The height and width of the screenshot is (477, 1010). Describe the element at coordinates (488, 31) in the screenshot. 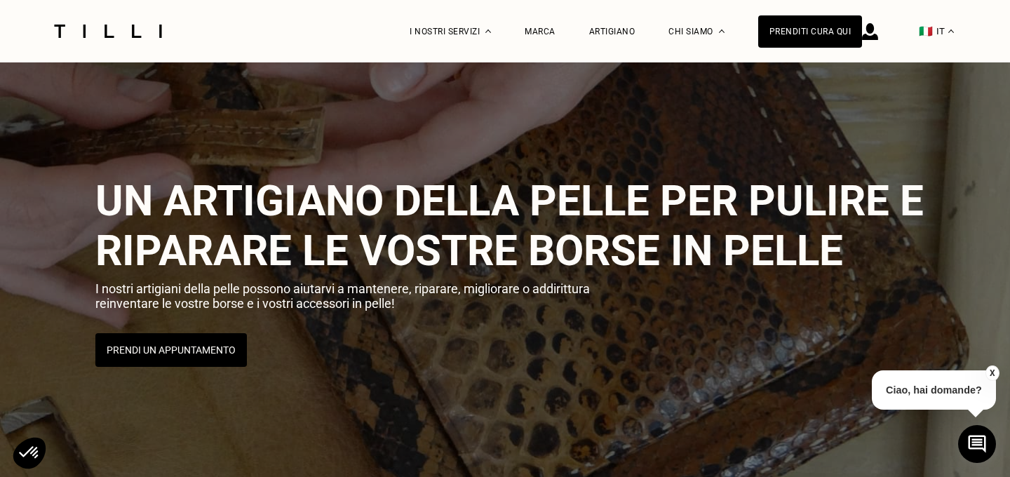

I see `img: Menu a tendina` at that location.